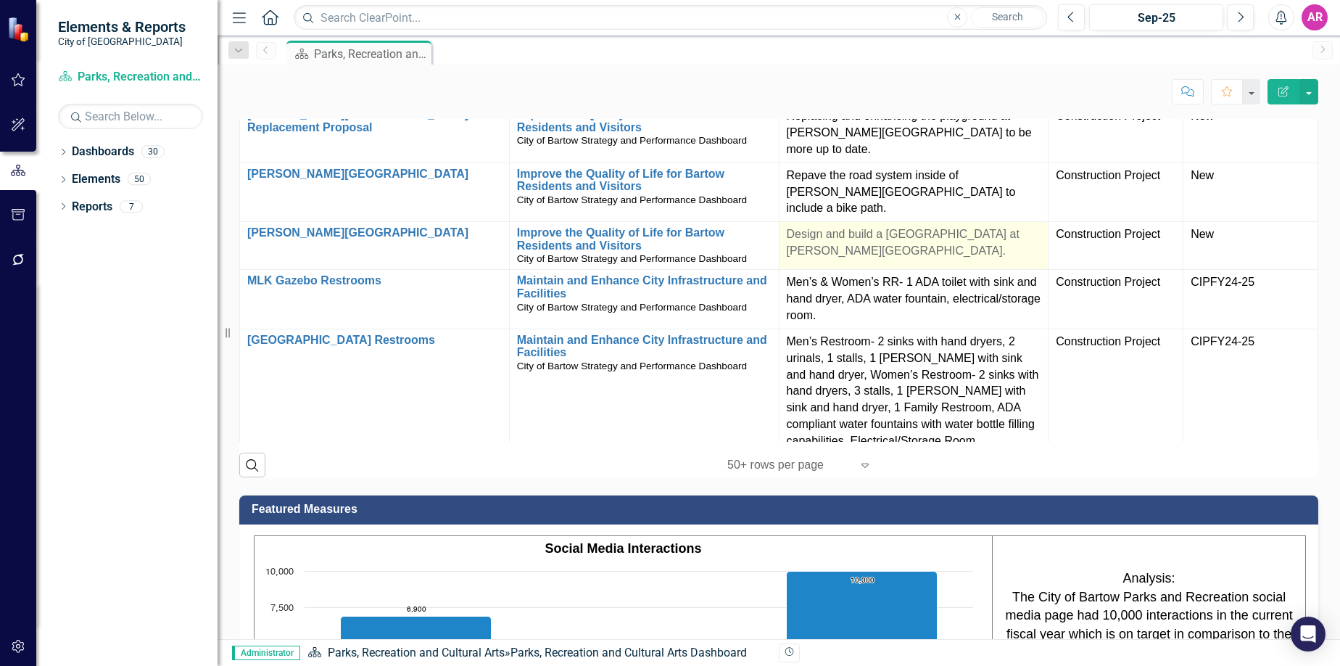 The width and height of the screenshot is (1340, 666). What do you see at coordinates (1007, 17) in the screenshot?
I see `button: Search` at bounding box center [1007, 17].